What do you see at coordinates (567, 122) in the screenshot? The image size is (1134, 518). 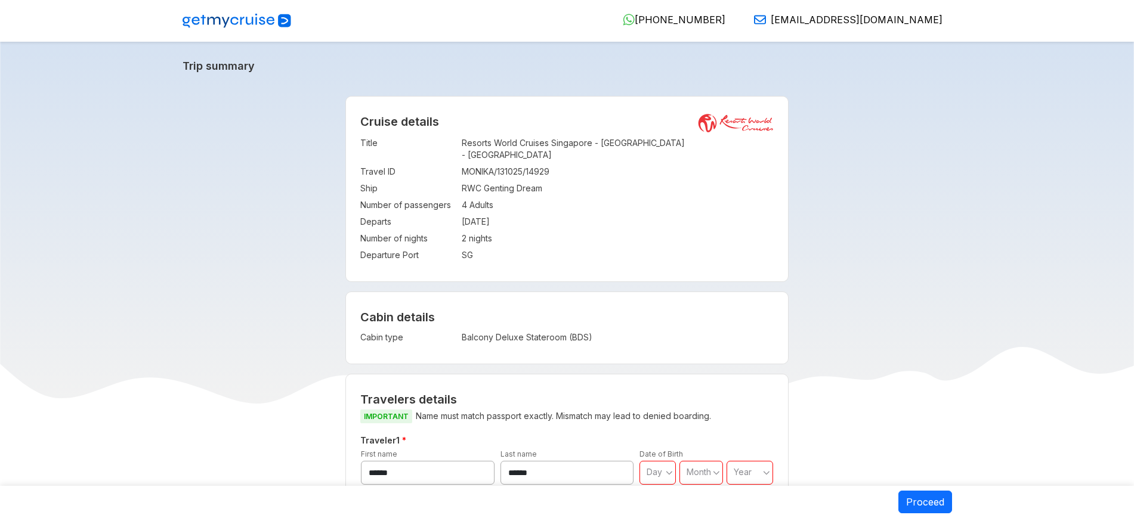 I see `h2: Cruise details` at bounding box center [567, 122].